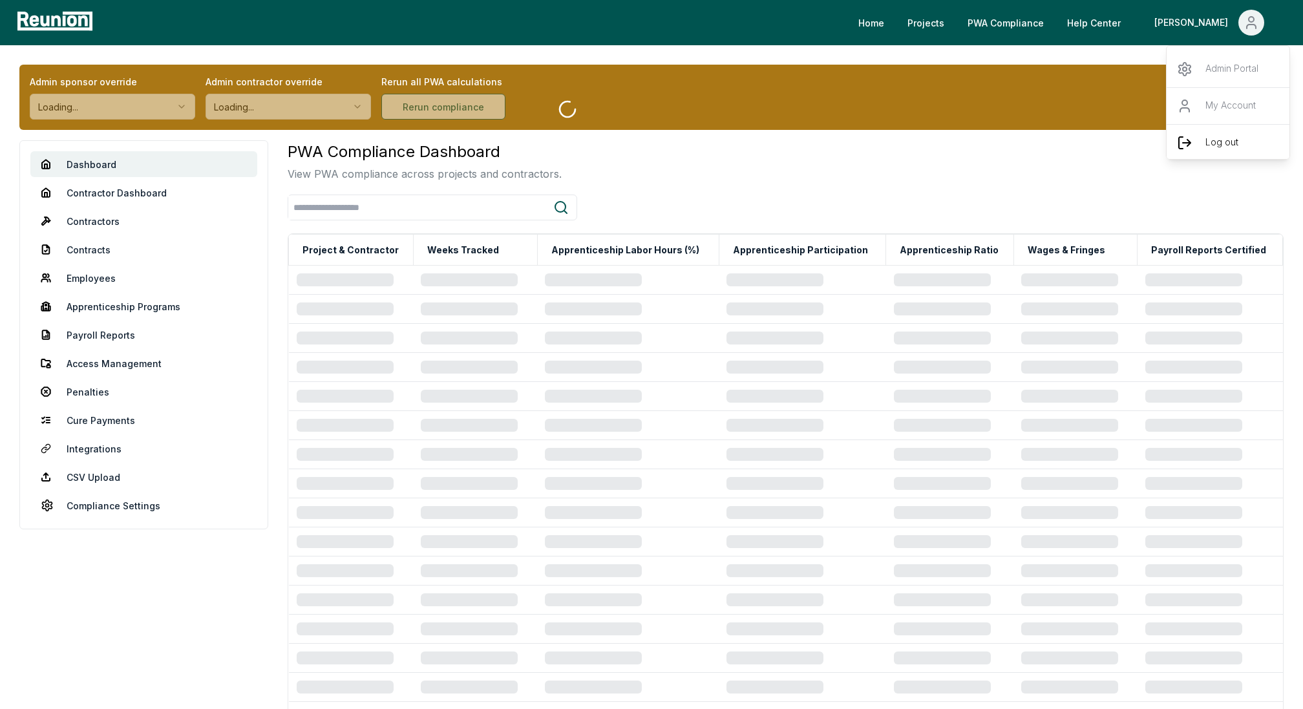 The height and width of the screenshot is (709, 1303). What do you see at coordinates (949, 250) in the screenshot?
I see `button: Apprenticeship Ratio` at bounding box center [949, 250].